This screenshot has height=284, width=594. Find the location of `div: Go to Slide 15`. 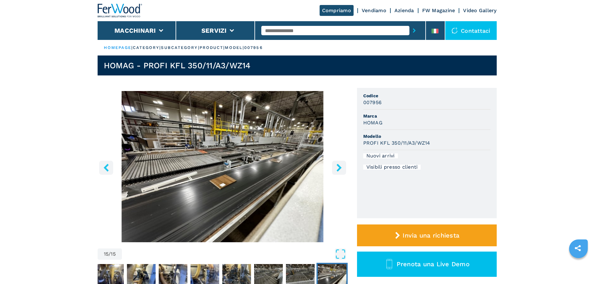

div: Go to Slide 15 is located at coordinates (223, 167).